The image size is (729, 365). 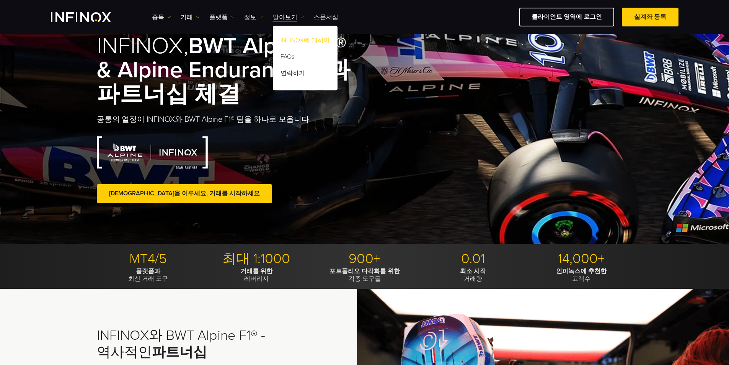 What do you see at coordinates (650, 17) in the screenshot?
I see `a: 실계좌 등록` at bounding box center [650, 17].